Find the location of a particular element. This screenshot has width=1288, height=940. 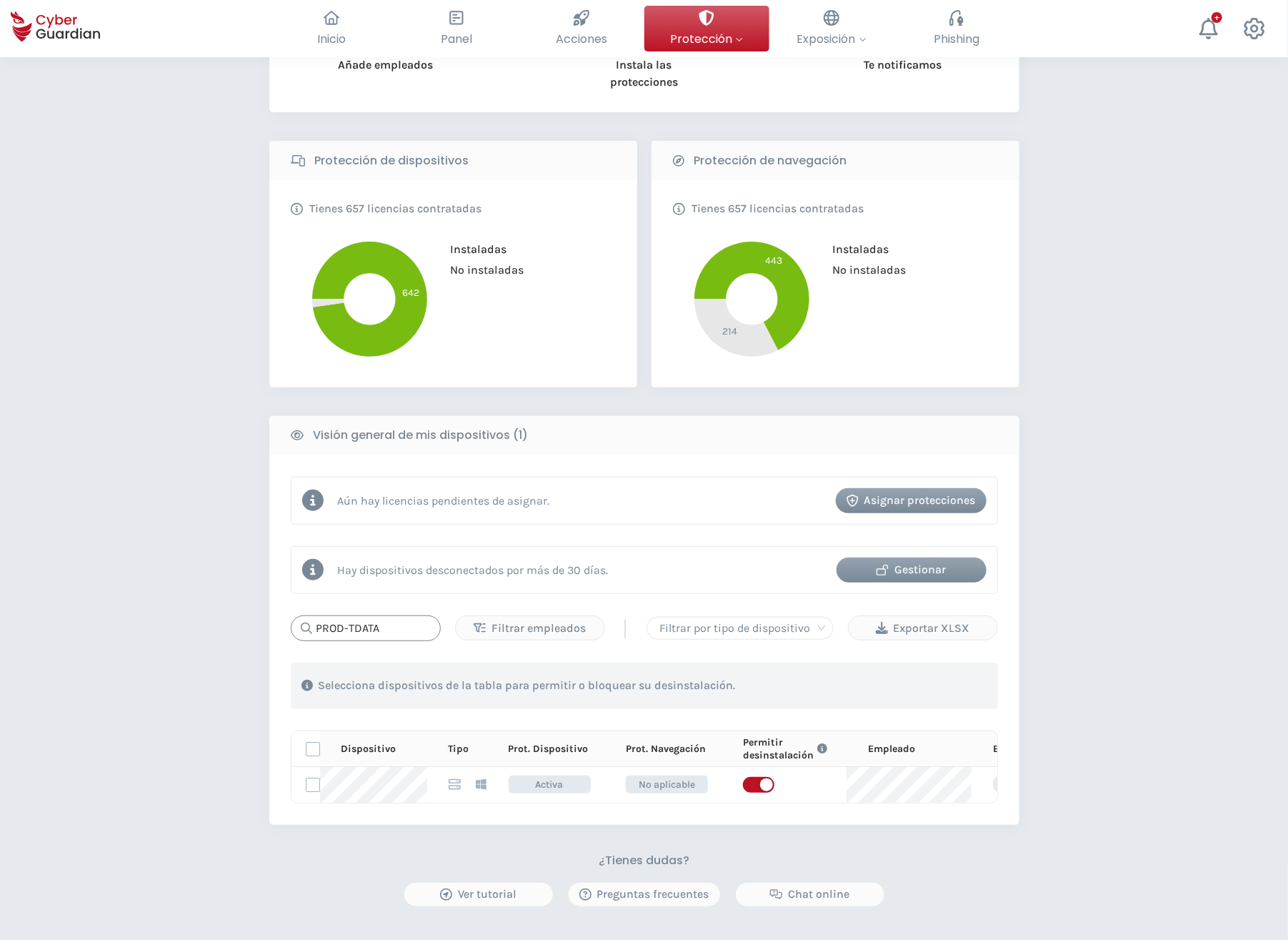

p: Etiquetas is located at coordinates (1016, 749).